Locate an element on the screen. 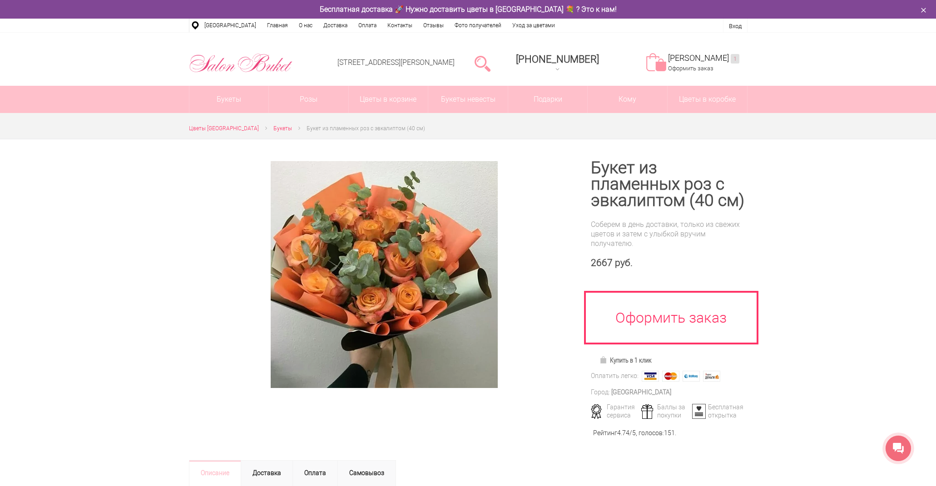  img: Webmoney is located at coordinates (691, 376).